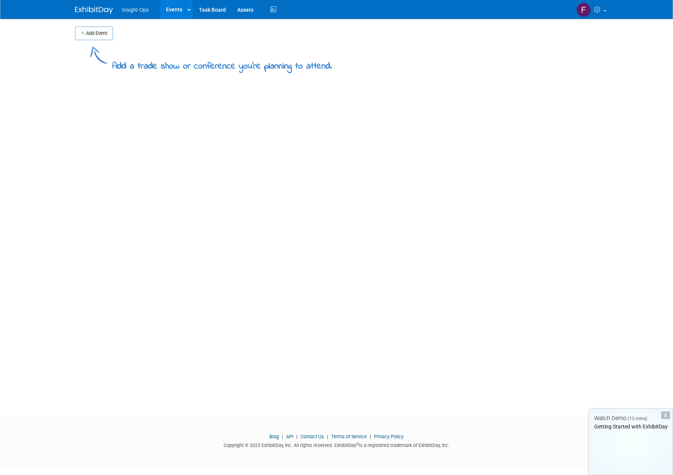 The height and width of the screenshot is (475, 673). I want to click on span: (13 mins), so click(637, 419).